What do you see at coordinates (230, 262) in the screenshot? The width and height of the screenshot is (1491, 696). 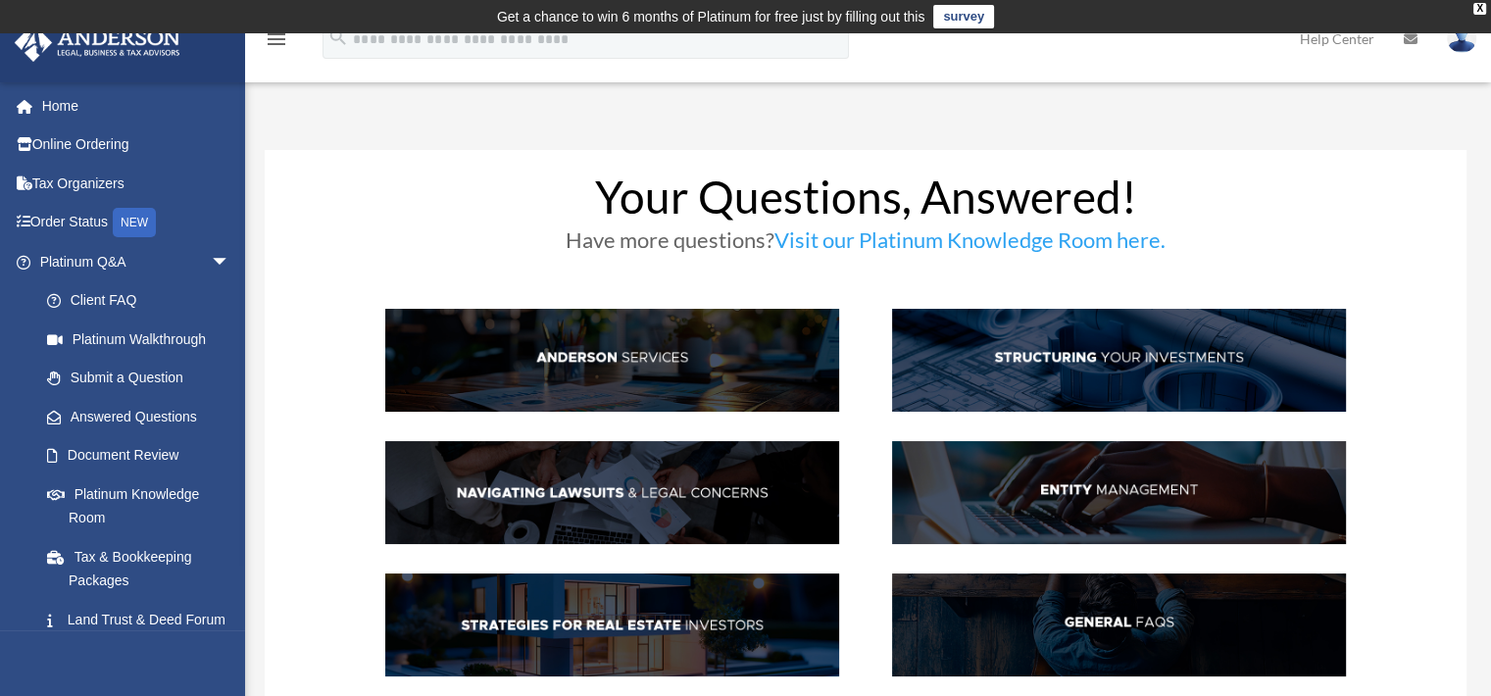 I see `span: arrow_drop_down` at bounding box center [230, 262].